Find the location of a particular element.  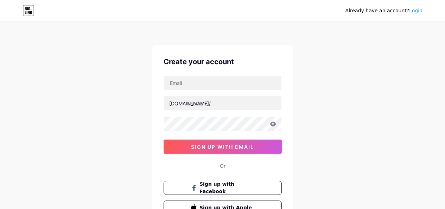

button: sign up with email is located at coordinates (223, 146).